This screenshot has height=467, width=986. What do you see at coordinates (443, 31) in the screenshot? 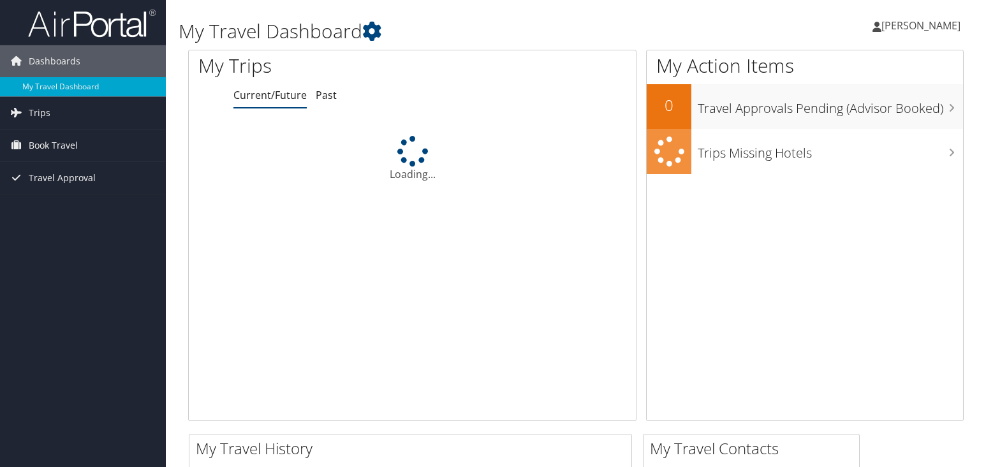
I see `h1: My Travel Dashboard` at bounding box center [443, 31].